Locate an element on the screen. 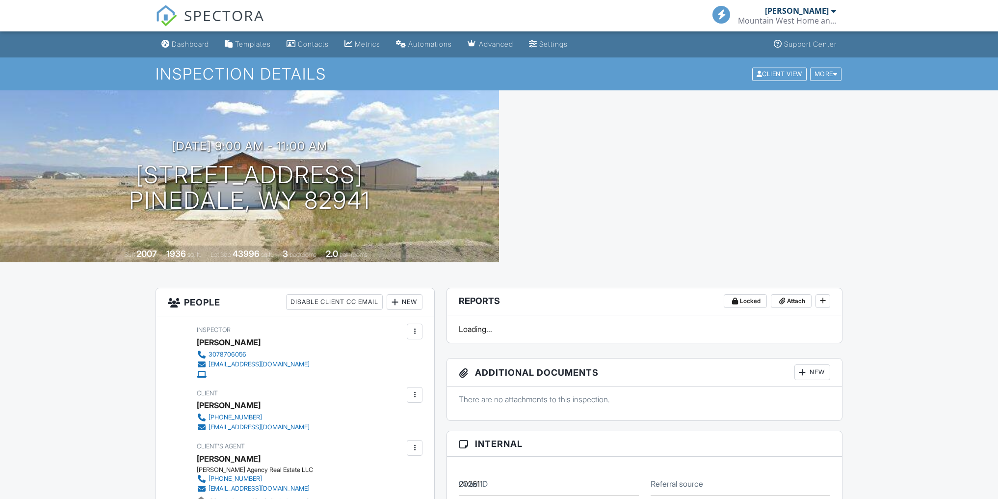  div: Advanced is located at coordinates (496, 44).